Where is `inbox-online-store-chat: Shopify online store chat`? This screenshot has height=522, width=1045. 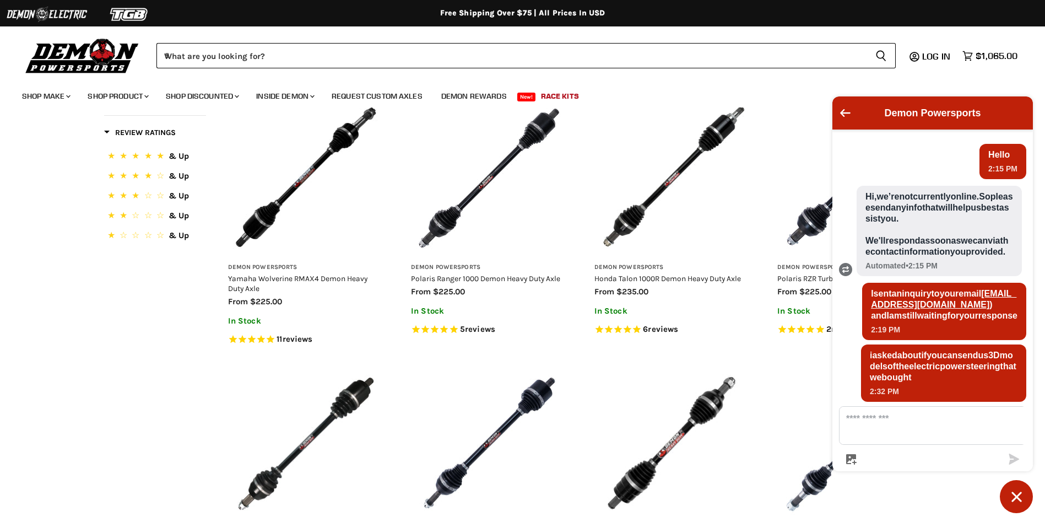 inbox-online-store-chat: Shopify online store chat is located at coordinates (933, 305).